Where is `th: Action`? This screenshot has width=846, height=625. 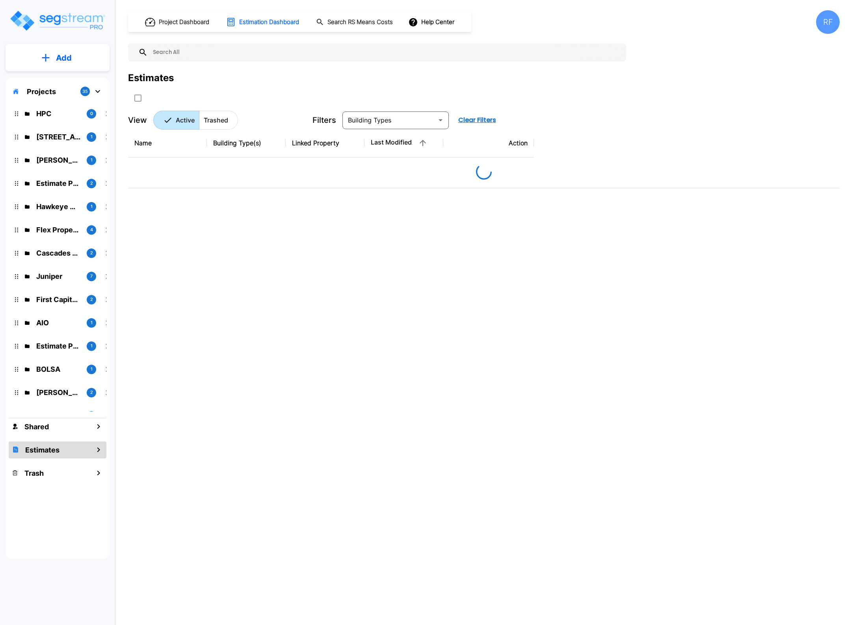
th: Action is located at coordinates (488, 143).